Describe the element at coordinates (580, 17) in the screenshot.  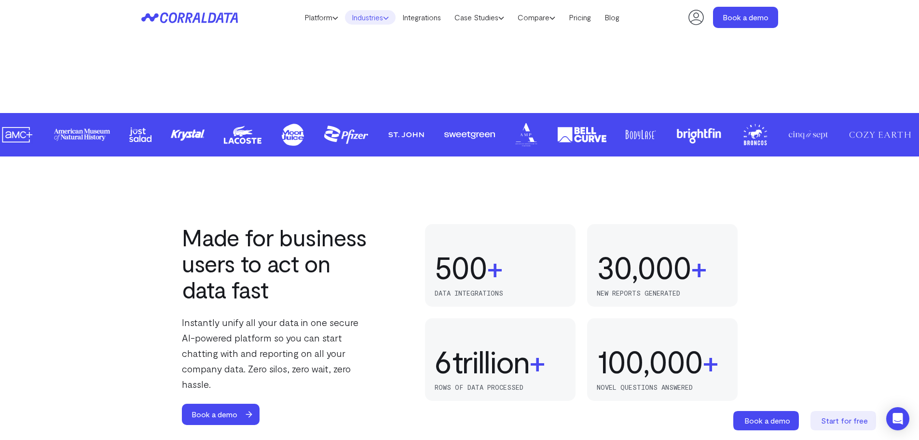
I see `a: Pricing` at that location.